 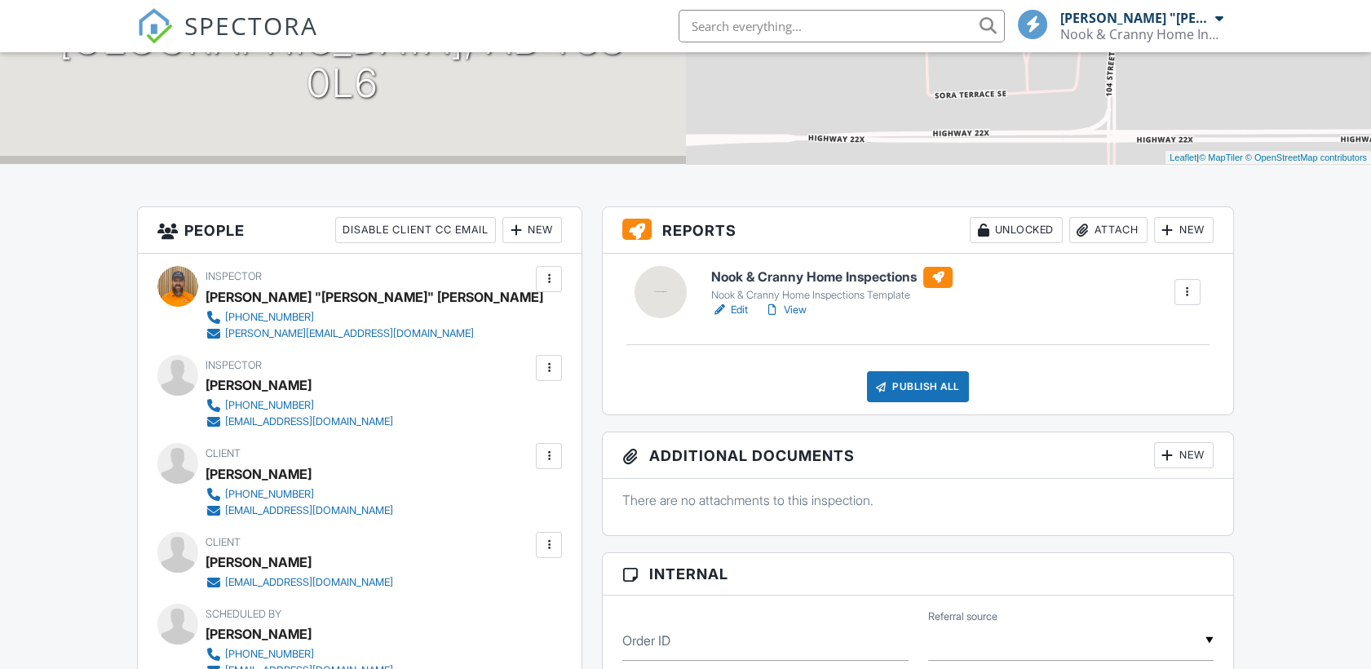 I want to click on div: Attach, so click(x=1108, y=230).